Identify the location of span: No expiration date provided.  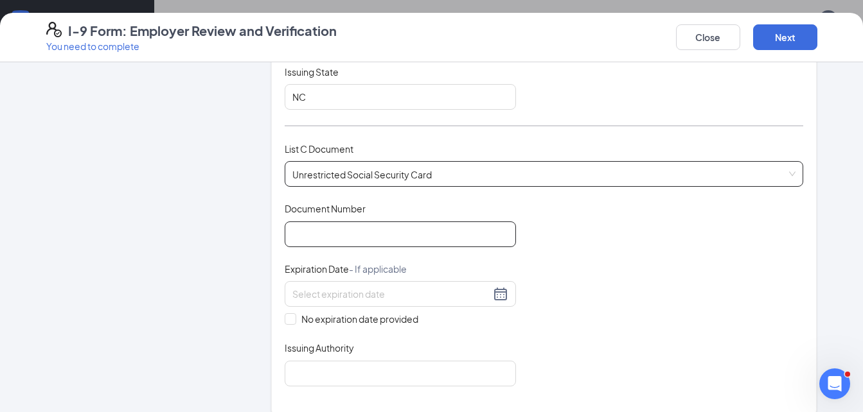
(360, 319).